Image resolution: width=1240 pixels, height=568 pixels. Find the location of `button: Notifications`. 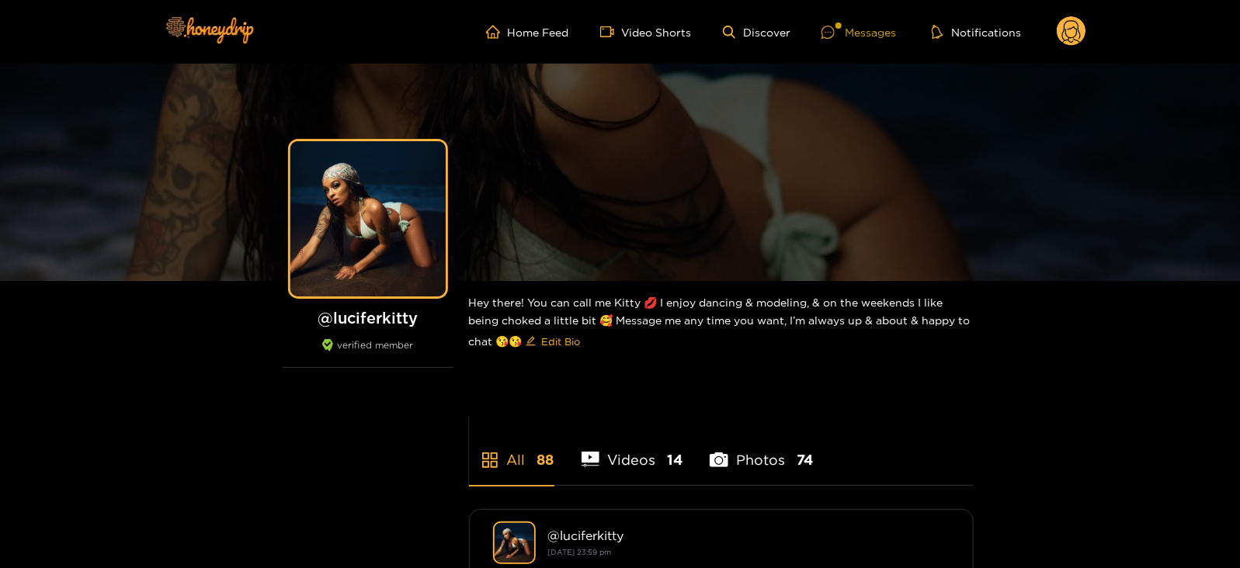

button: Notifications is located at coordinates (976, 32).